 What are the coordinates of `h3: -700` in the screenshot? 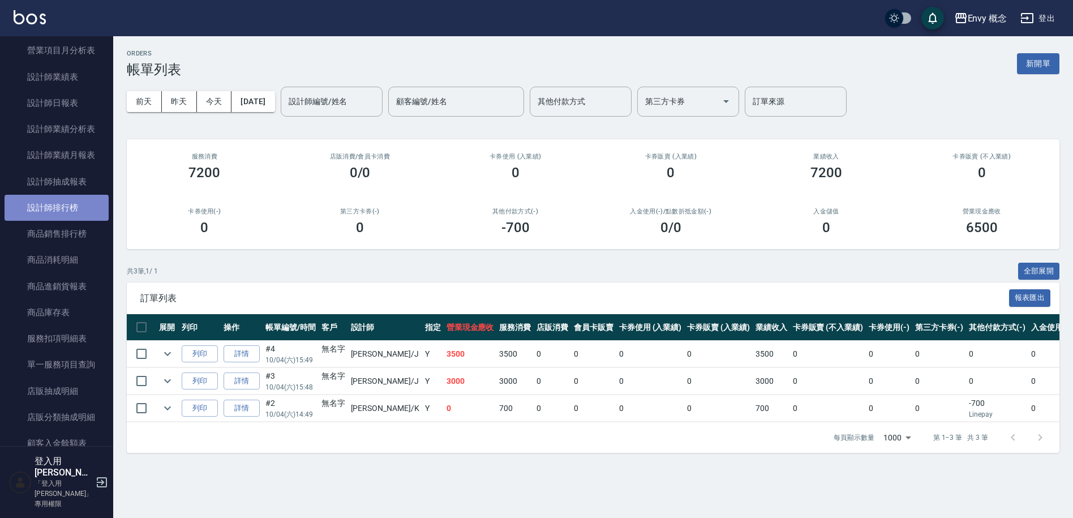 It's located at (516, 228).